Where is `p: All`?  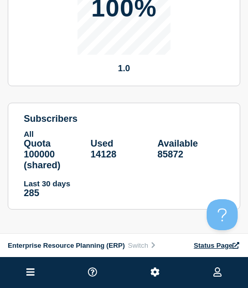 p: All is located at coordinates (124, 134).